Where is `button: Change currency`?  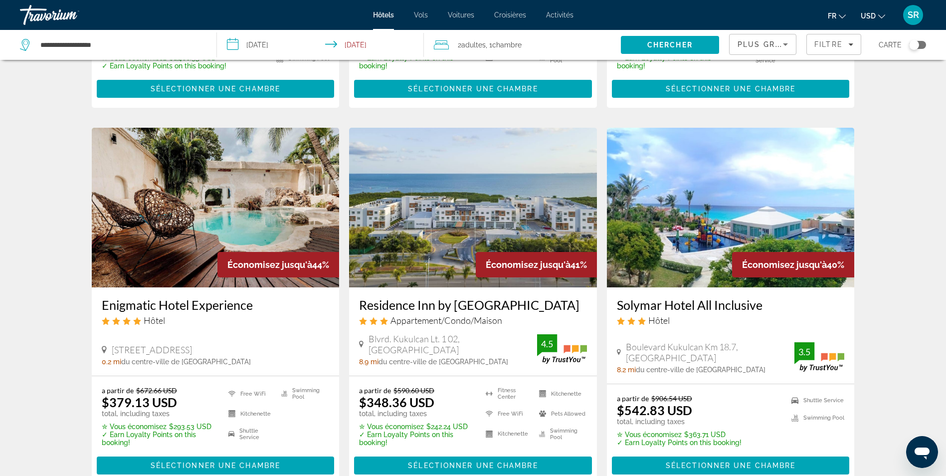
button: Change currency is located at coordinates (873, 15).